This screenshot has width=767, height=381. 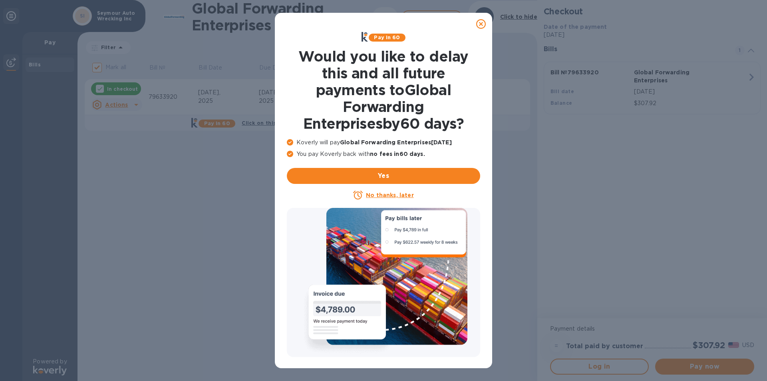 I want to click on p: You pay Koverly back with, so click(x=384, y=154).